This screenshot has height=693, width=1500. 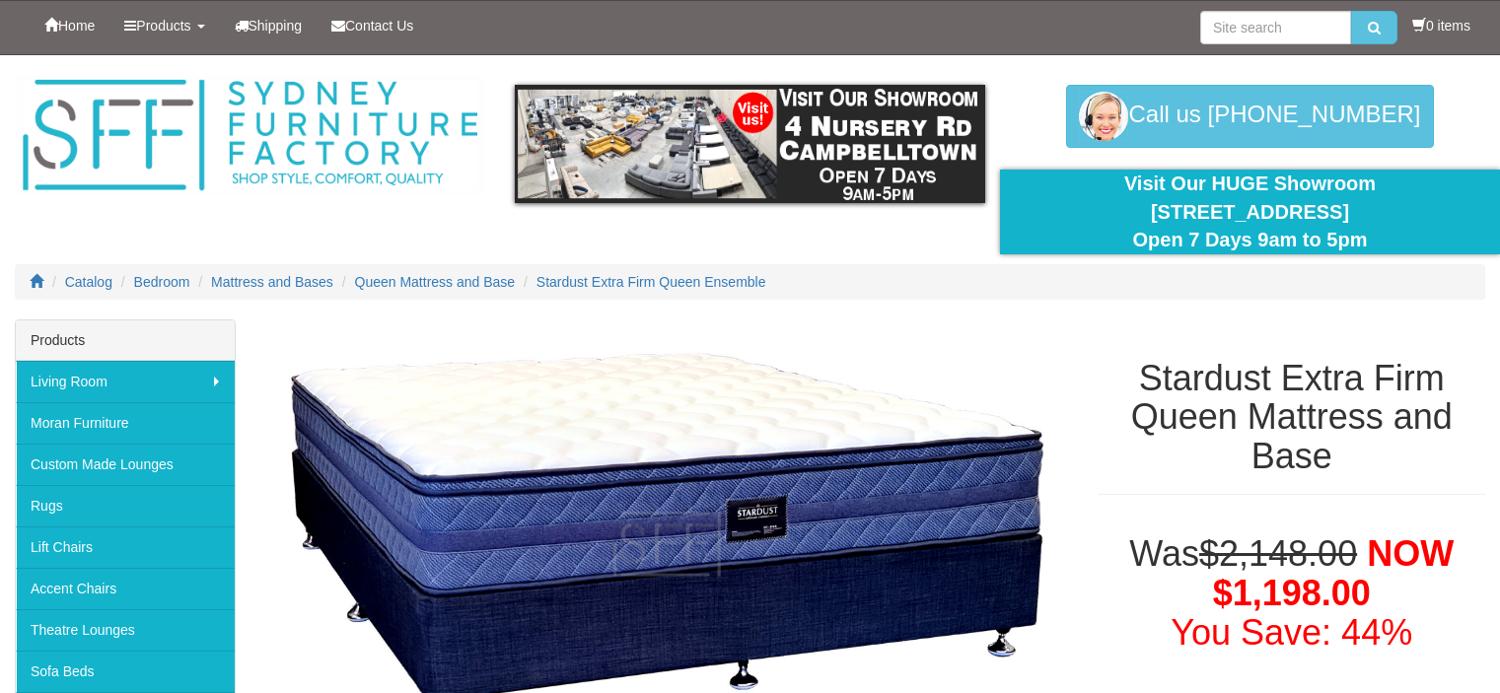 What do you see at coordinates (372, 26) in the screenshot?
I see `a: Contact Us` at bounding box center [372, 26].